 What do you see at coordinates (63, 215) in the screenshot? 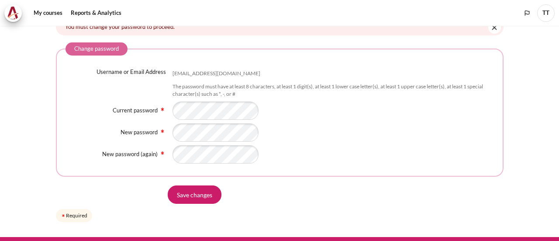
I see `img: Required field` at bounding box center [63, 215].